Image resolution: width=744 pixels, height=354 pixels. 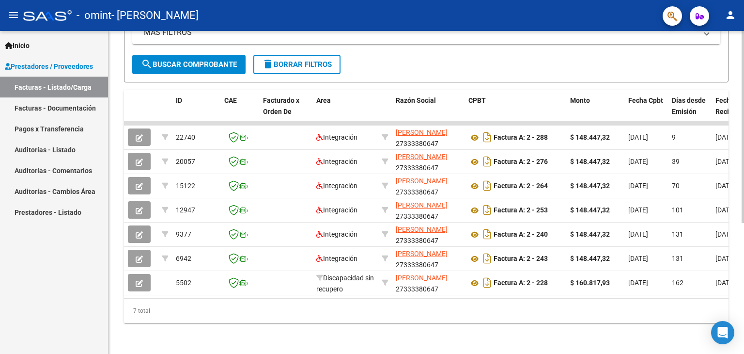 What do you see at coordinates (690, 111) in the screenshot?
I see `datatable-header-cell: Días desde Emisión` at bounding box center [690, 111].